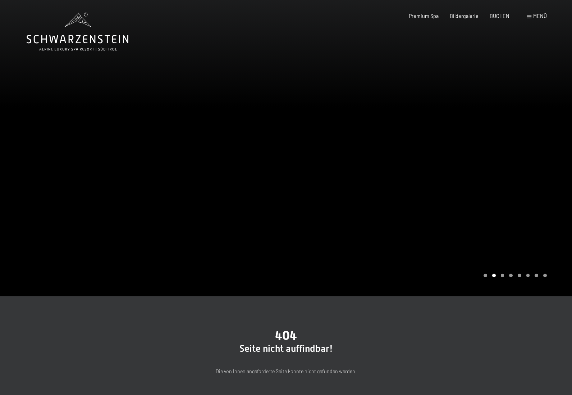 This screenshot has height=395, width=572. Describe the element at coordinates (546, 275) in the screenshot. I see `div: Carousel Page 8` at that location.